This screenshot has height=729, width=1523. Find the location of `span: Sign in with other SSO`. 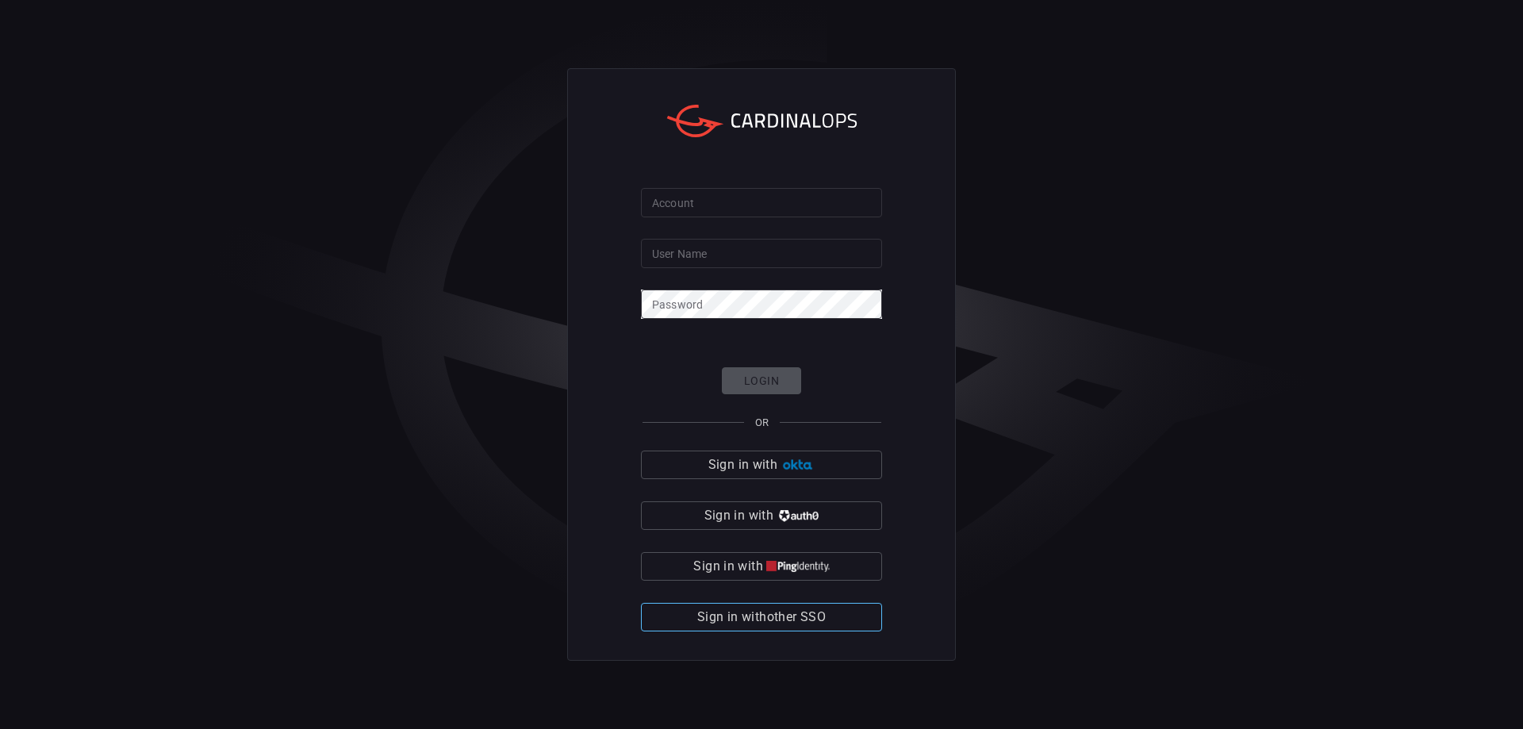

span: Sign in with other SSO is located at coordinates (762, 617).